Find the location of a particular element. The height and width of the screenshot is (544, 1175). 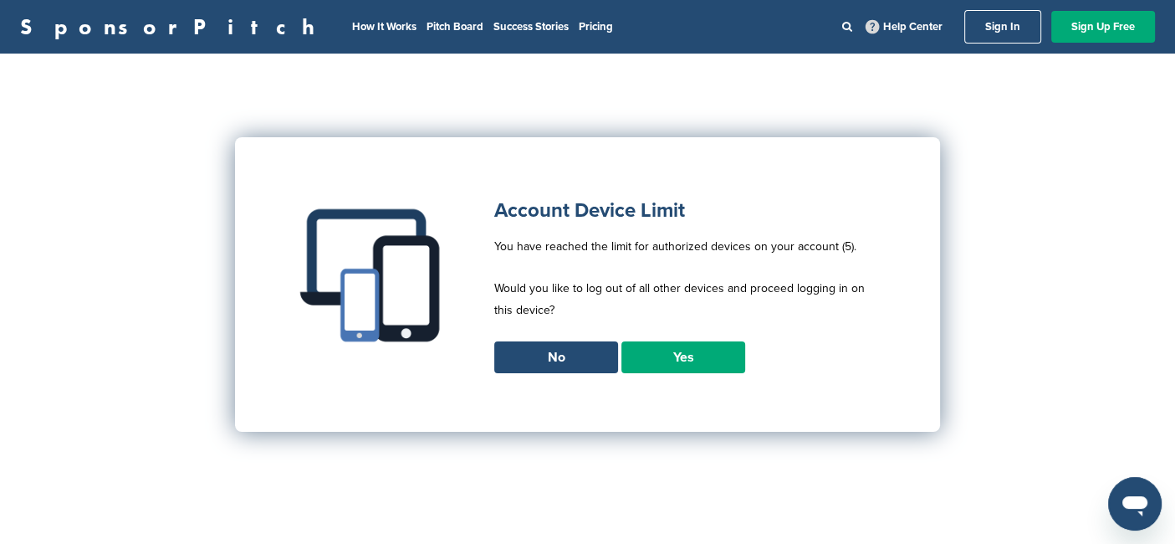

a: Pricing is located at coordinates (596, 27).